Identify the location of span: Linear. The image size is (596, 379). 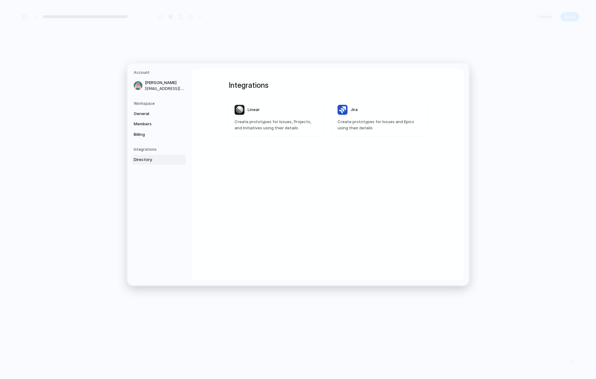
(254, 110).